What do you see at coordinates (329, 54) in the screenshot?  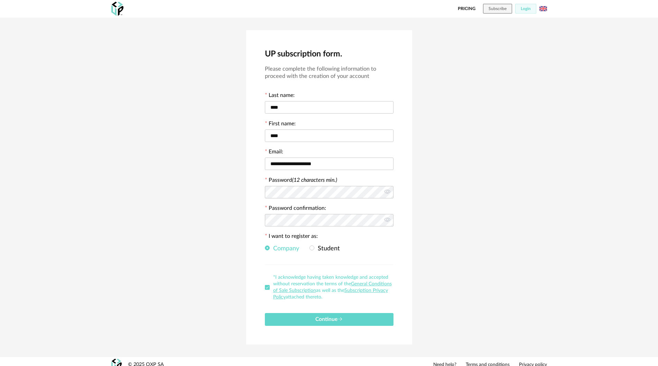 I see `h2: UP subscription form.` at bounding box center [329, 54].